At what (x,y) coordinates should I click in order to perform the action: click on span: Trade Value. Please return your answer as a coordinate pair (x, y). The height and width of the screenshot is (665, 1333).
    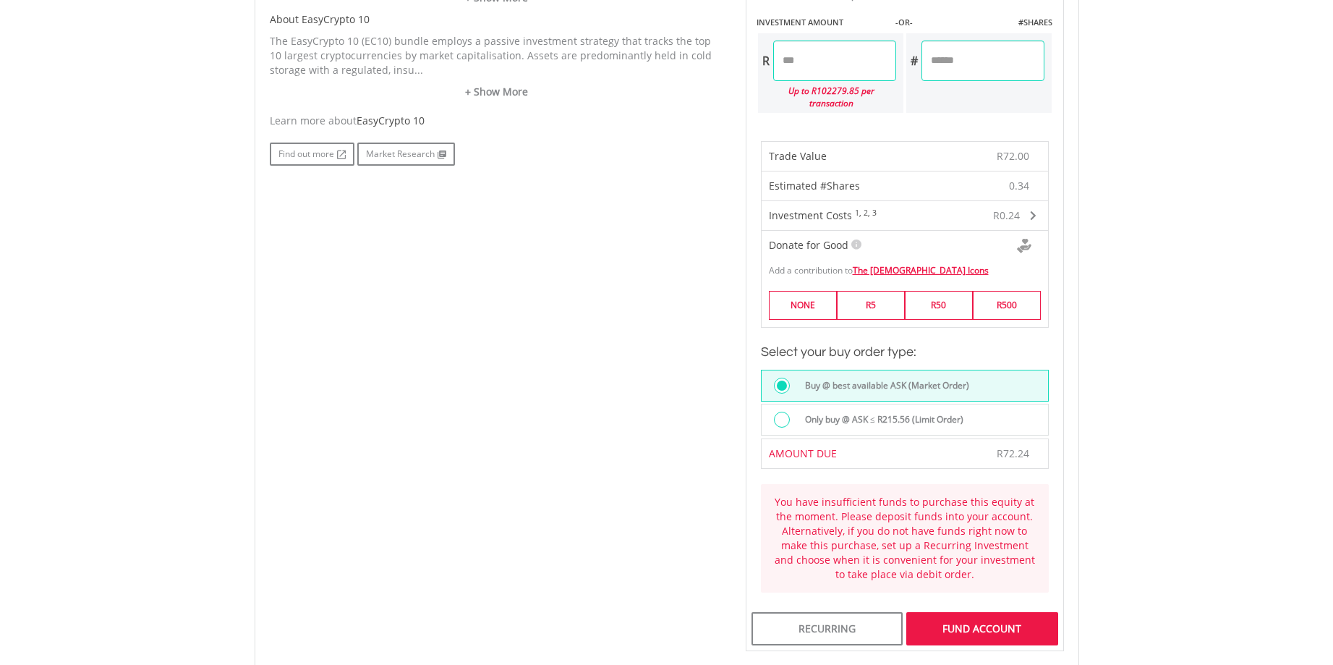
    Looking at the image, I should click on (798, 156).